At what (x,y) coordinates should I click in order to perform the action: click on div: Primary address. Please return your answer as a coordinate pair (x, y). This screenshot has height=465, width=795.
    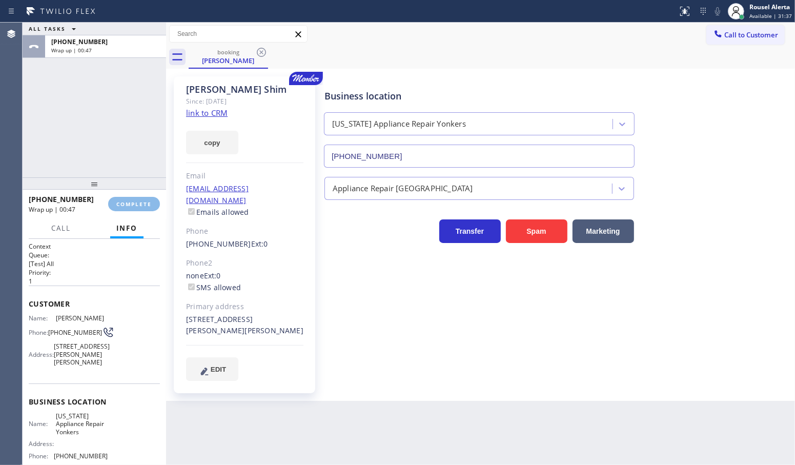
    Looking at the image, I should click on (244, 306).